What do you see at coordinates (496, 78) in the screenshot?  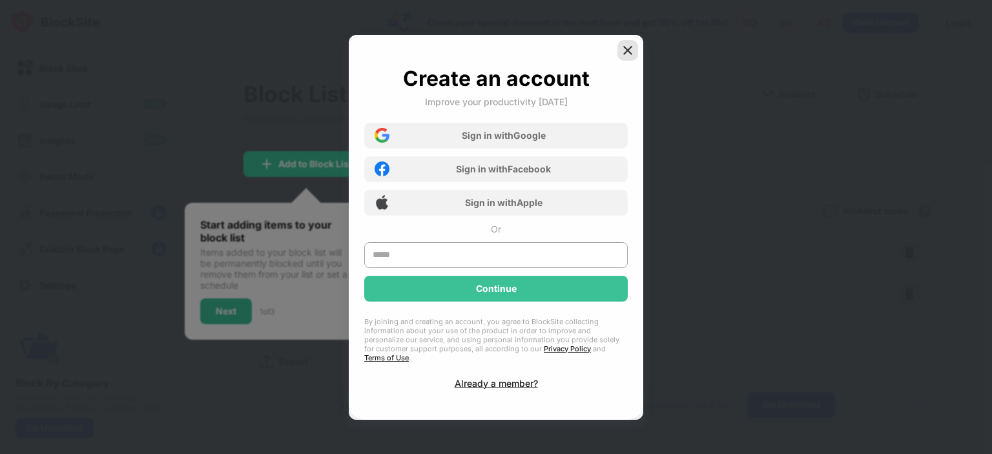 I see `div: Create an account` at bounding box center [496, 78].